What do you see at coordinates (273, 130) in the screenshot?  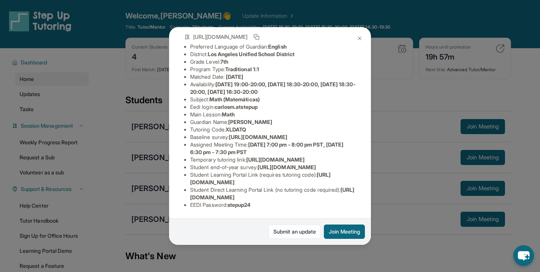 I see `li: Tutoring Code :` at bounding box center [273, 130].